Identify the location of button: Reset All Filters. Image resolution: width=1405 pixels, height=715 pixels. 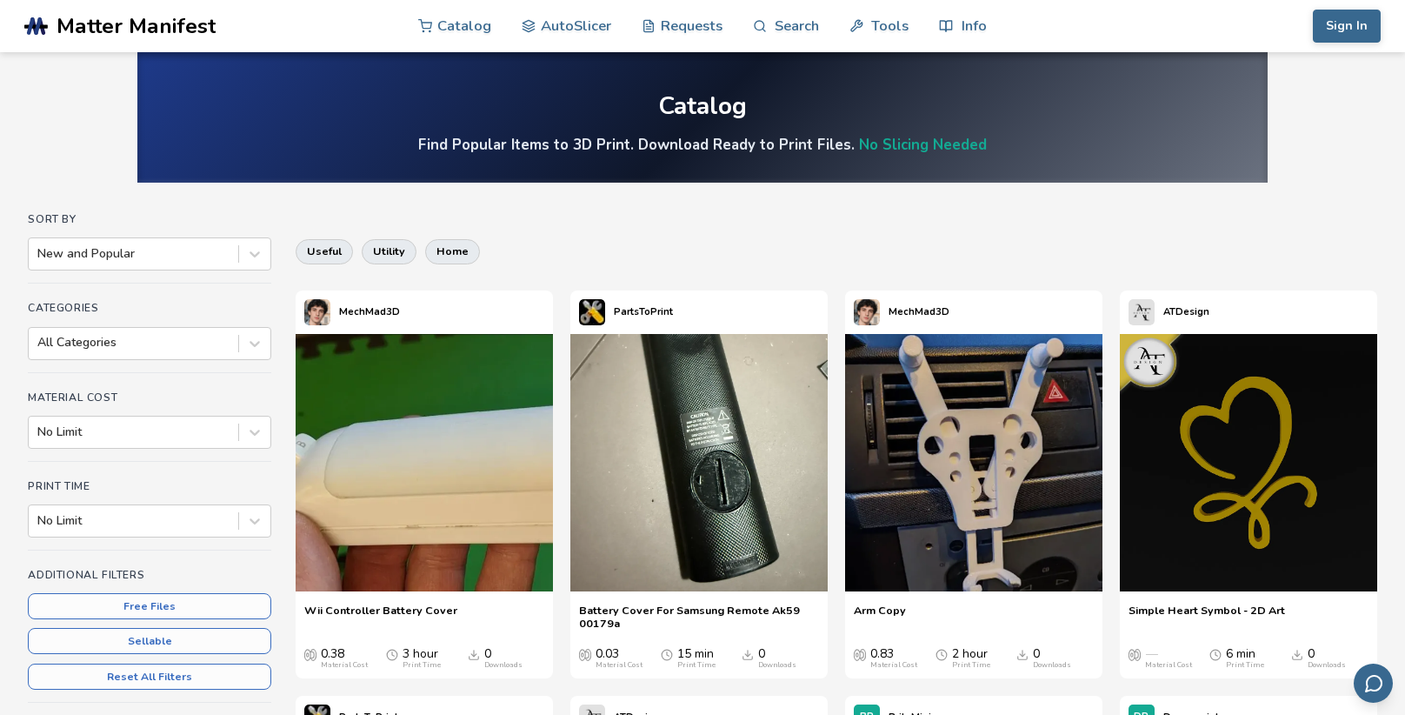
(150, 676).